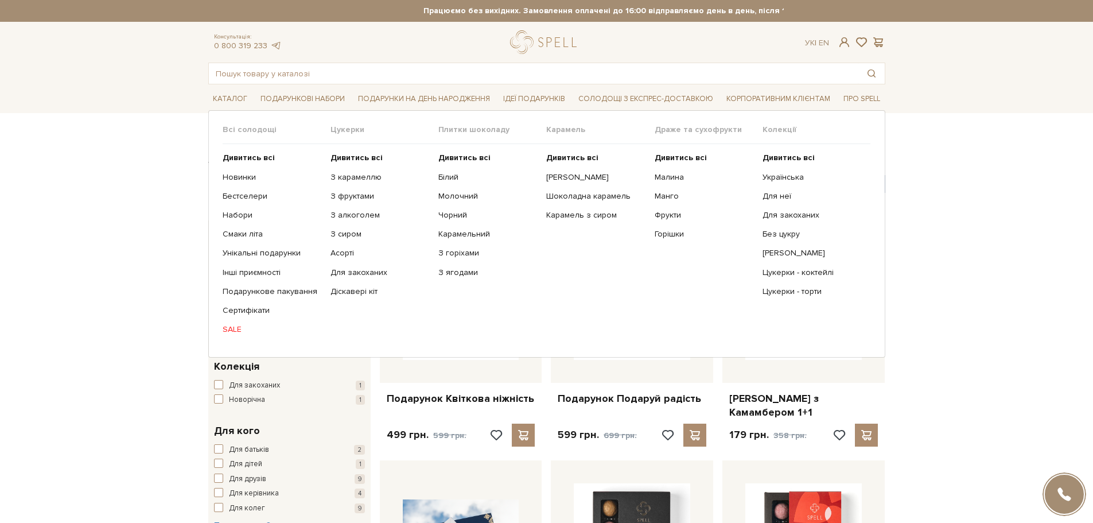 This screenshot has width=1093, height=523. What do you see at coordinates (812, 196) in the screenshot?
I see `a: Для неї` at bounding box center [812, 196].